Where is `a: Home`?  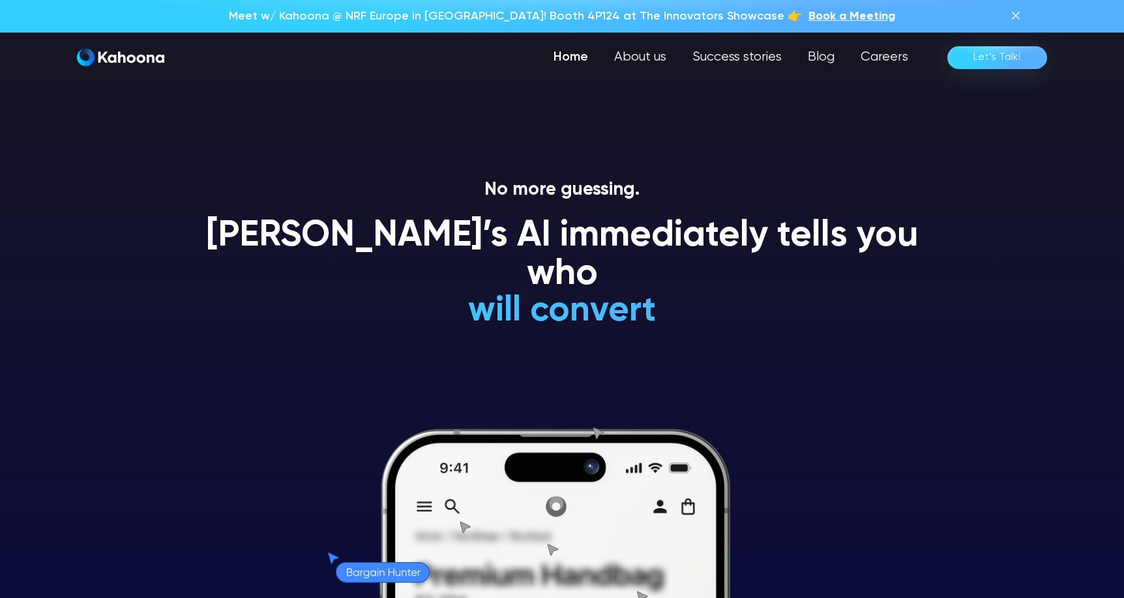 a: Home is located at coordinates (570, 57).